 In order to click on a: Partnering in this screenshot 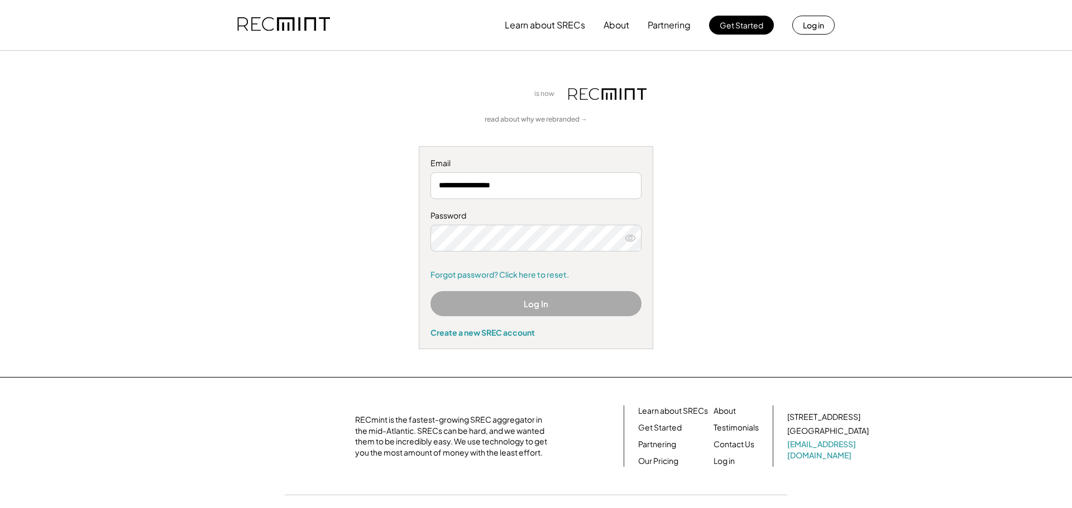, I will do `click(657, 445)`.